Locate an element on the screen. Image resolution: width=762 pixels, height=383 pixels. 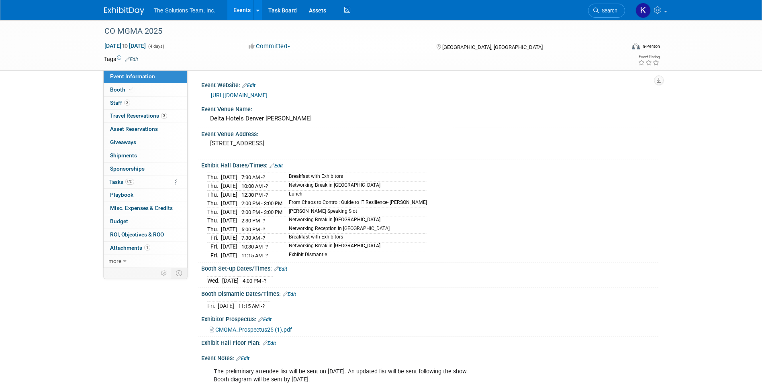
img: Kaelon Harris is located at coordinates (643, 10).